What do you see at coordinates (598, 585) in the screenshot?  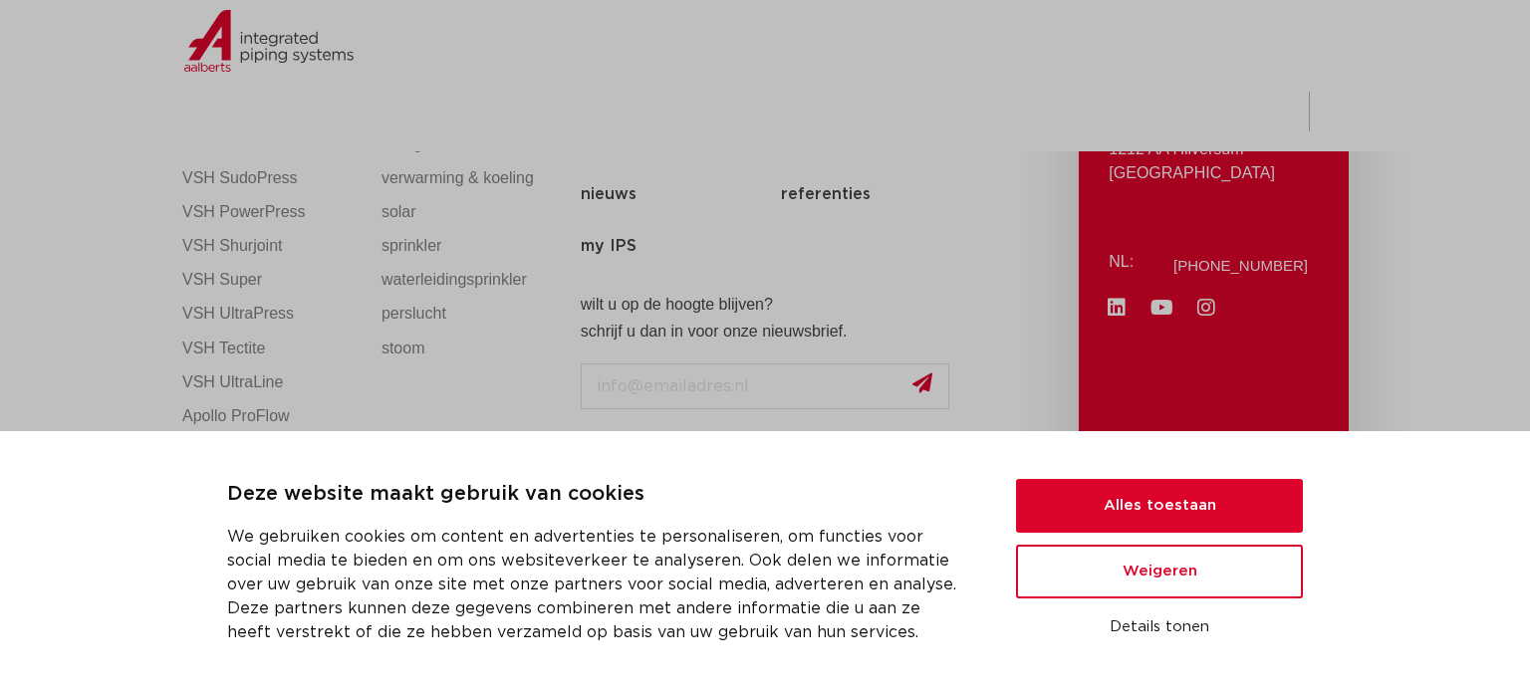 I see `p: We gebruiken cookies om content en advertenties te personaliseren, om functies voor social media ...` at bounding box center [598, 585].